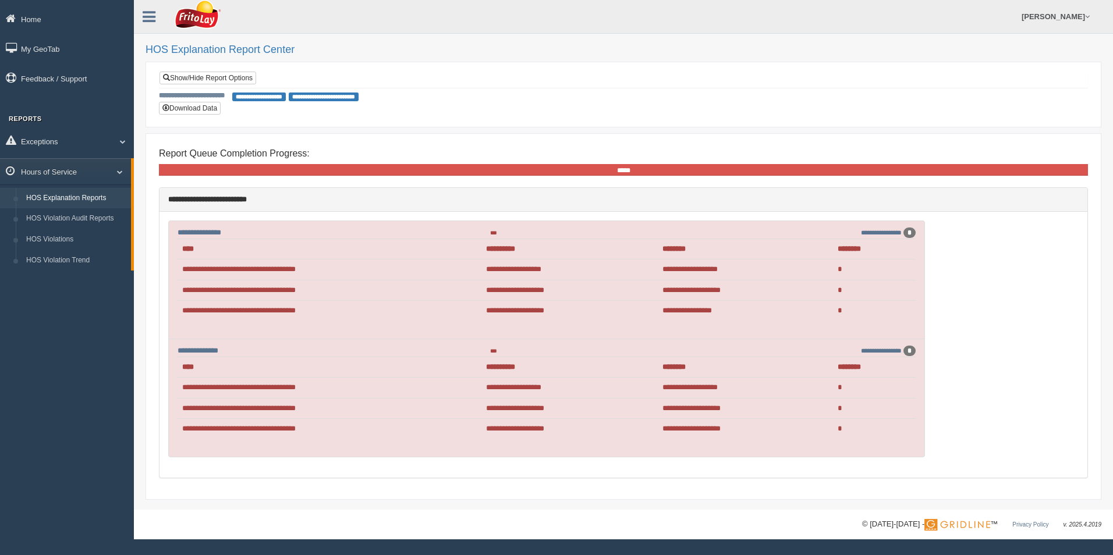 The width and height of the screenshot is (1113, 555). I want to click on h4: Report Queue Completion Progress:, so click(623, 154).